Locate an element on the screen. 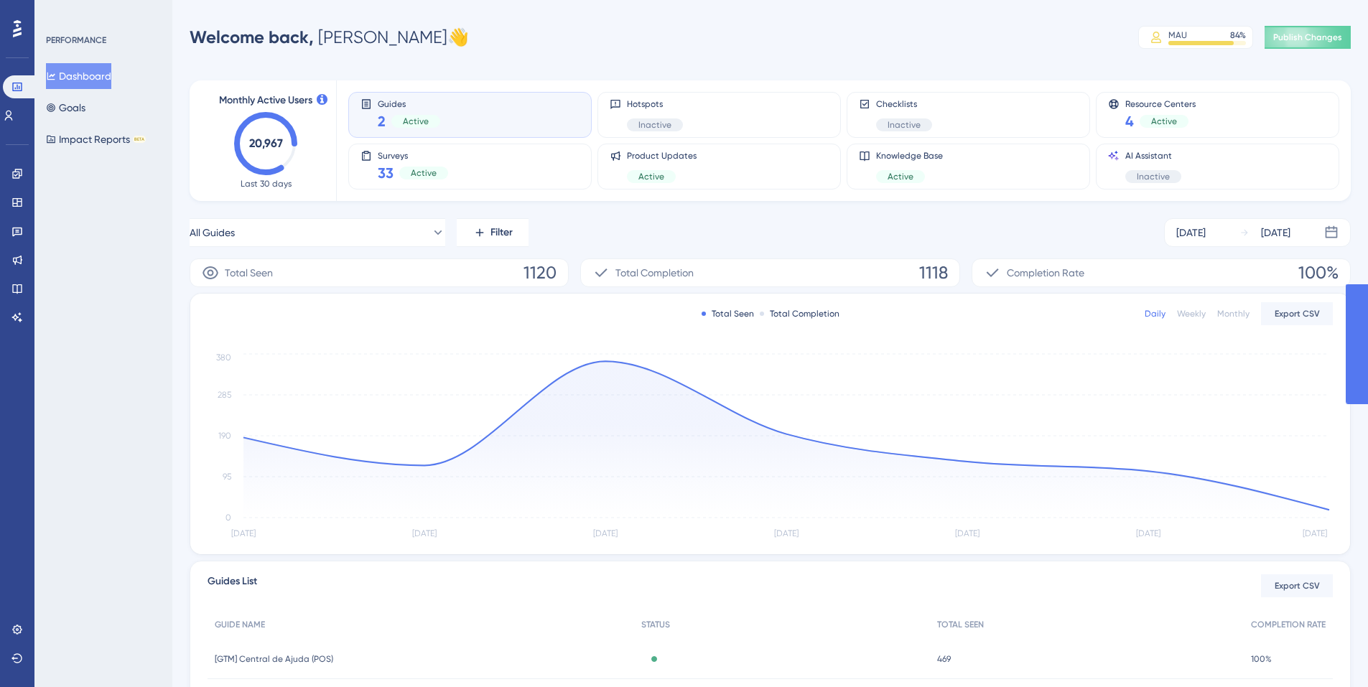 This screenshot has width=1368, height=687. tspan: 380 is located at coordinates (223, 358).